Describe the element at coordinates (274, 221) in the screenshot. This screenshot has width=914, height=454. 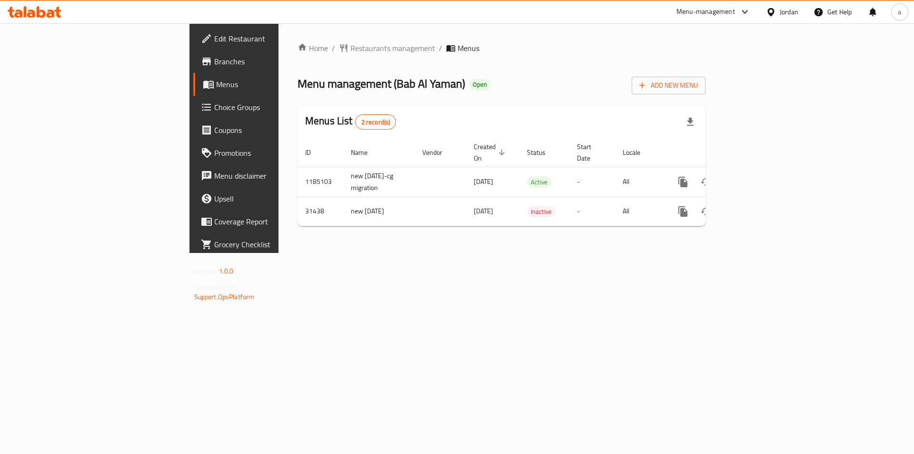
I see `span: Coverage Report` at that location.